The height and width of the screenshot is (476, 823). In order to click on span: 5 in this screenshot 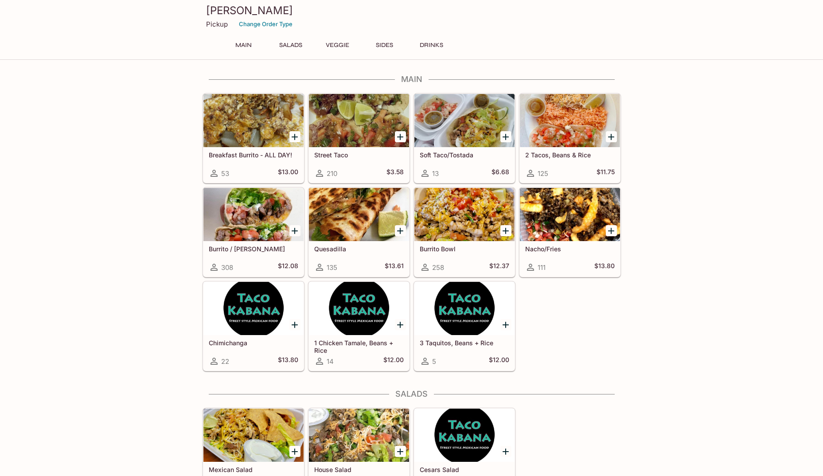, I will do `click(434, 361)`.